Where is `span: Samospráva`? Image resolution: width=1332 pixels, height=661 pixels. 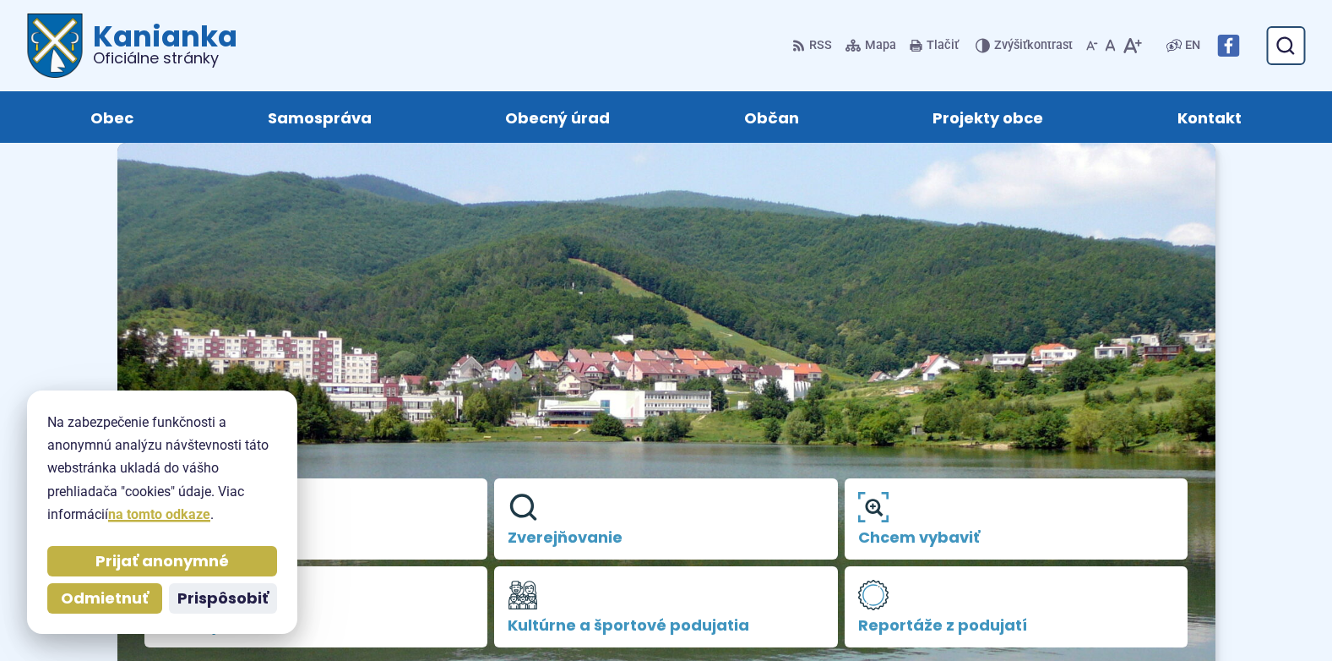
span: Samospráva is located at coordinates (319, 117).